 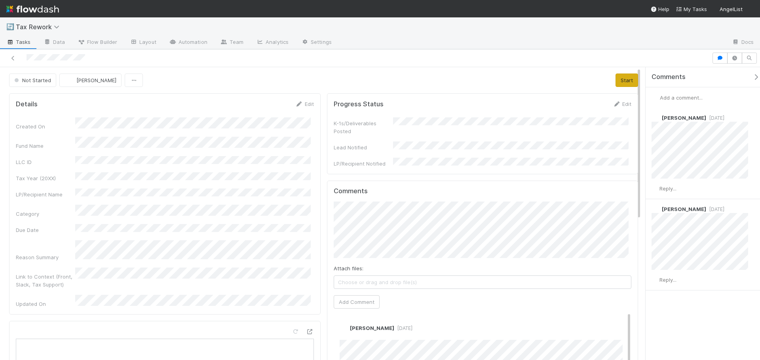 What do you see at coordinates (363, 148) in the screenshot?
I see `div: Lead Notified` at bounding box center [363, 148].